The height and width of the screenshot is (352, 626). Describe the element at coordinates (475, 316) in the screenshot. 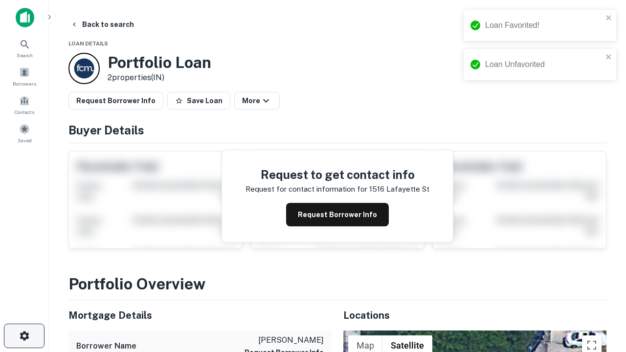

I see `h5: Locations` at that location.